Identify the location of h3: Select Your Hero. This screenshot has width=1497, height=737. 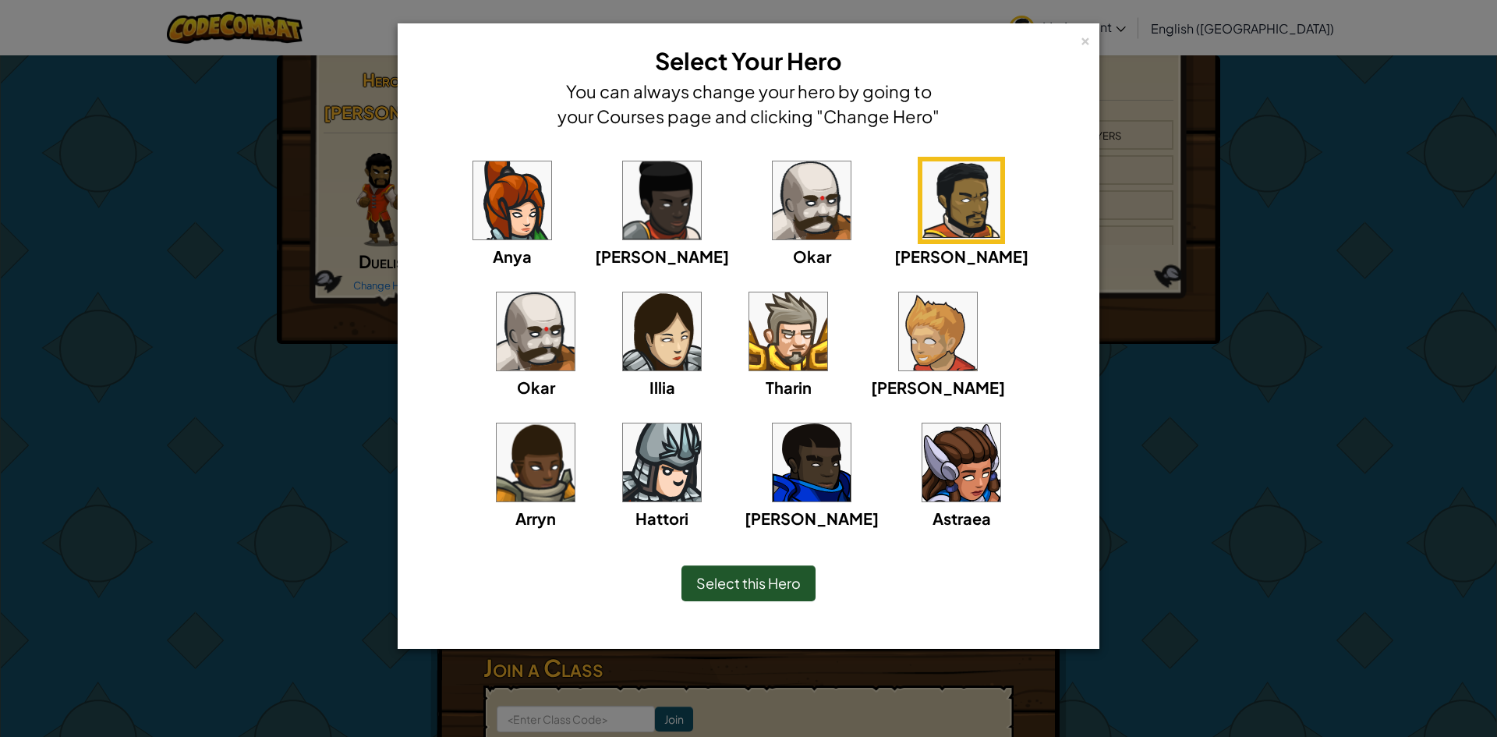
(748, 61).